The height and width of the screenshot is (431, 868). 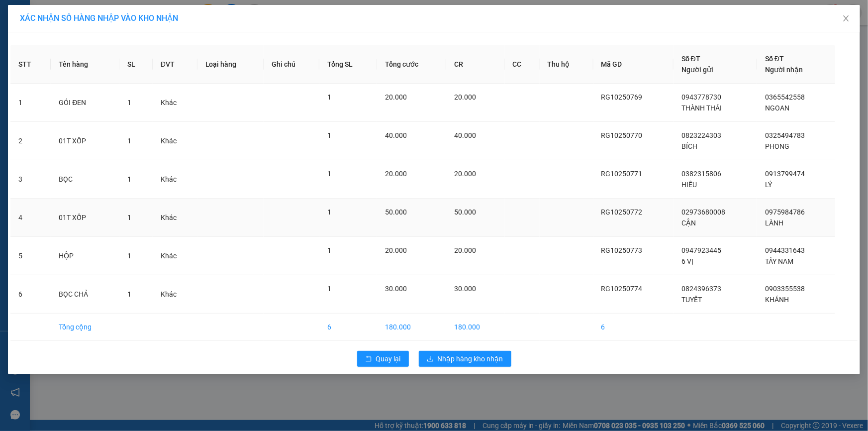 What do you see at coordinates (136, 64) in the screenshot?
I see `th: SL` at bounding box center [136, 64].